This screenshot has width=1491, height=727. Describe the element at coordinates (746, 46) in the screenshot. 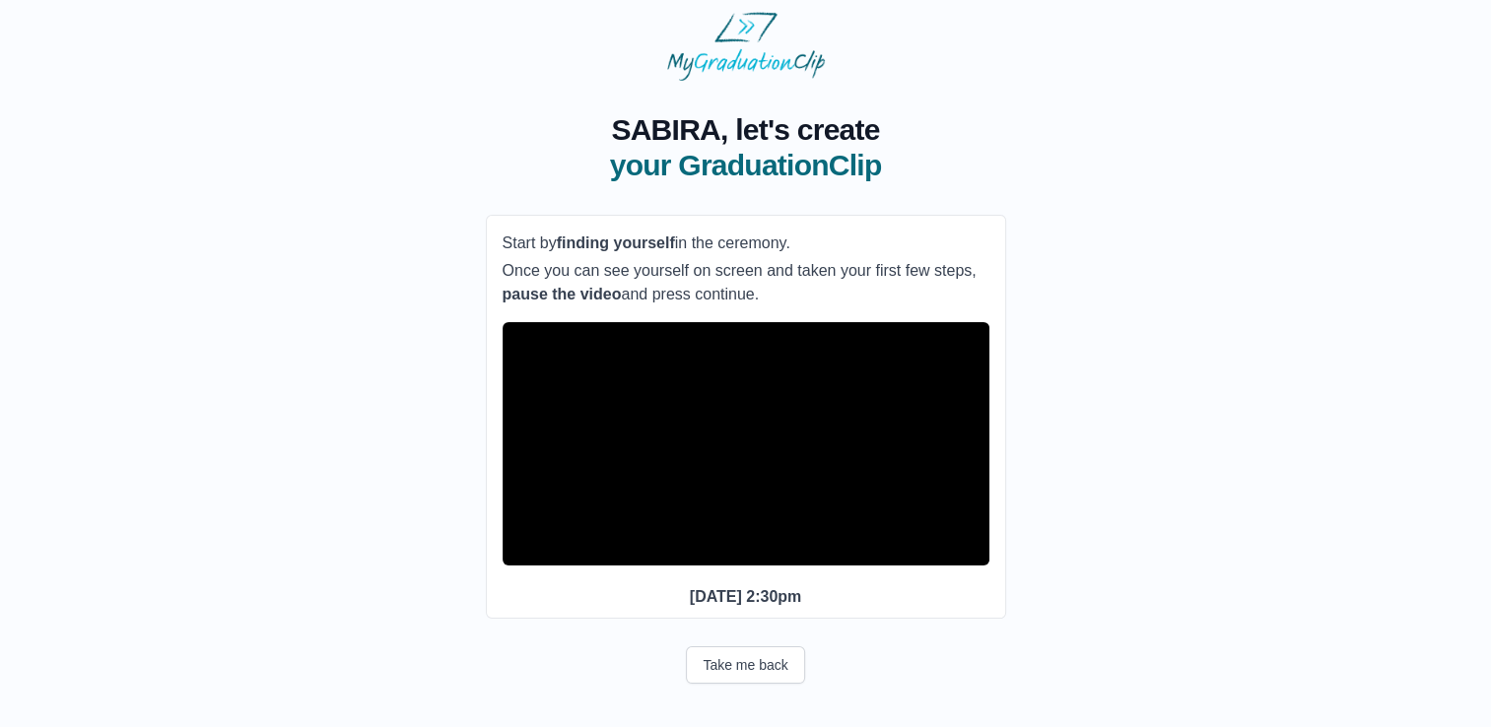

I see `img: MyGraduationClip` at that location.